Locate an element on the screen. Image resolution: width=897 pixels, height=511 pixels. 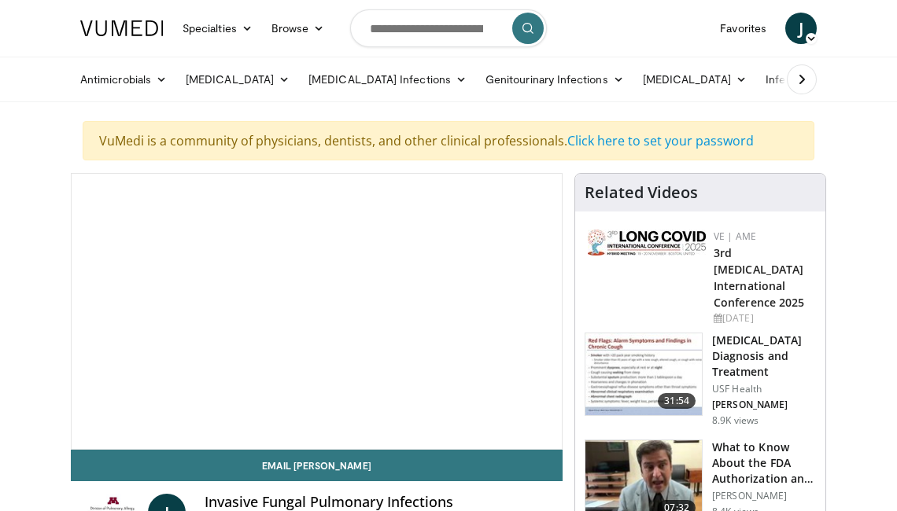
img: 912d4c0c-18df-4adc-aa60-24f51820003e.150x105_q85_crop-smart_upscale.jpg is located at coordinates (643, 374).